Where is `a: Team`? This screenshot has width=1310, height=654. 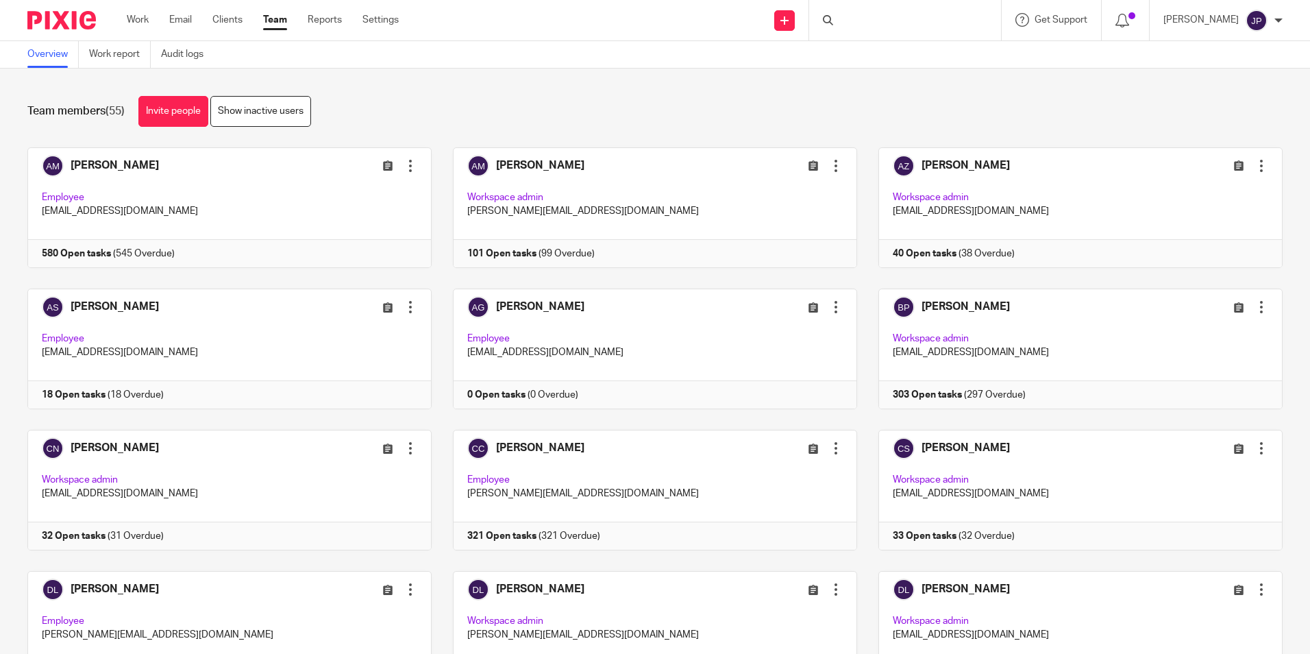
a: Team is located at coordinates (275, 20).